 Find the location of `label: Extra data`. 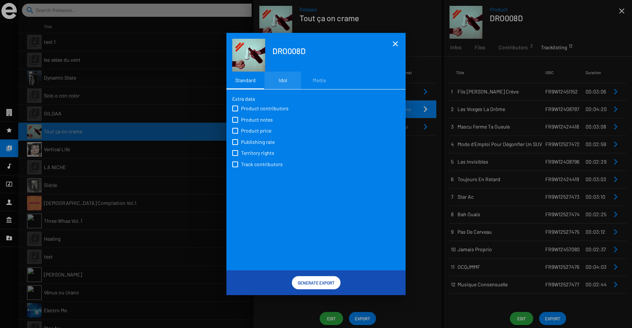

label: Extra data is located at coordinates (244, 99).